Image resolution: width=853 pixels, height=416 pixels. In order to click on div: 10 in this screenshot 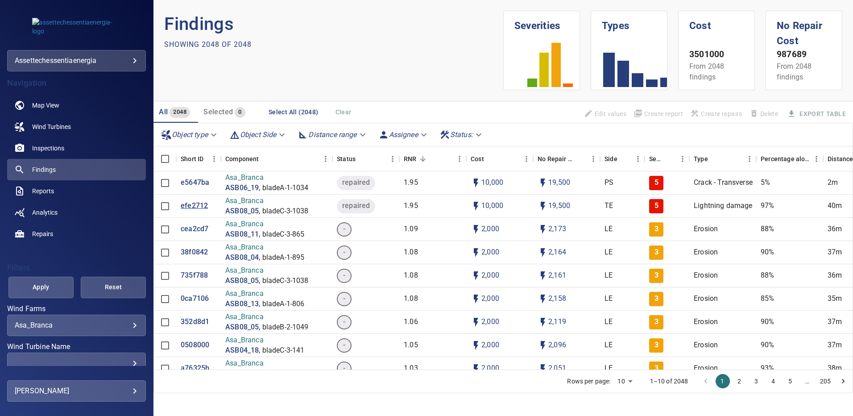, I will do `click(625, 381)`.